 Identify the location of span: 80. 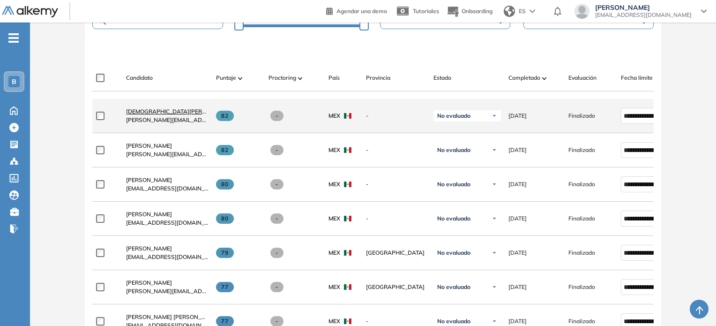
(225, 218).